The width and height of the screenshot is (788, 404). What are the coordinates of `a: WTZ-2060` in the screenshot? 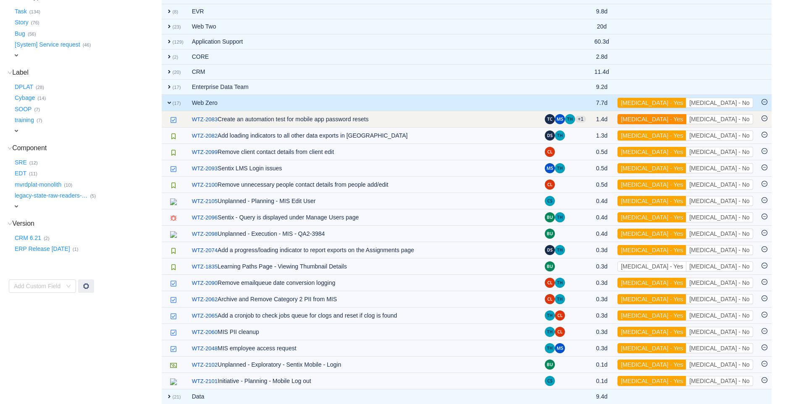 It's located at (205, 333).